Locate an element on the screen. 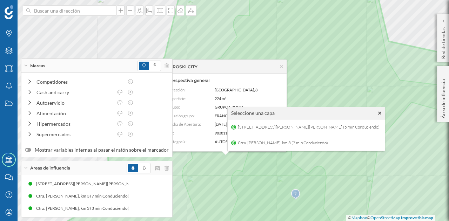  span: Grupo: is located at coordinates (174, 107).